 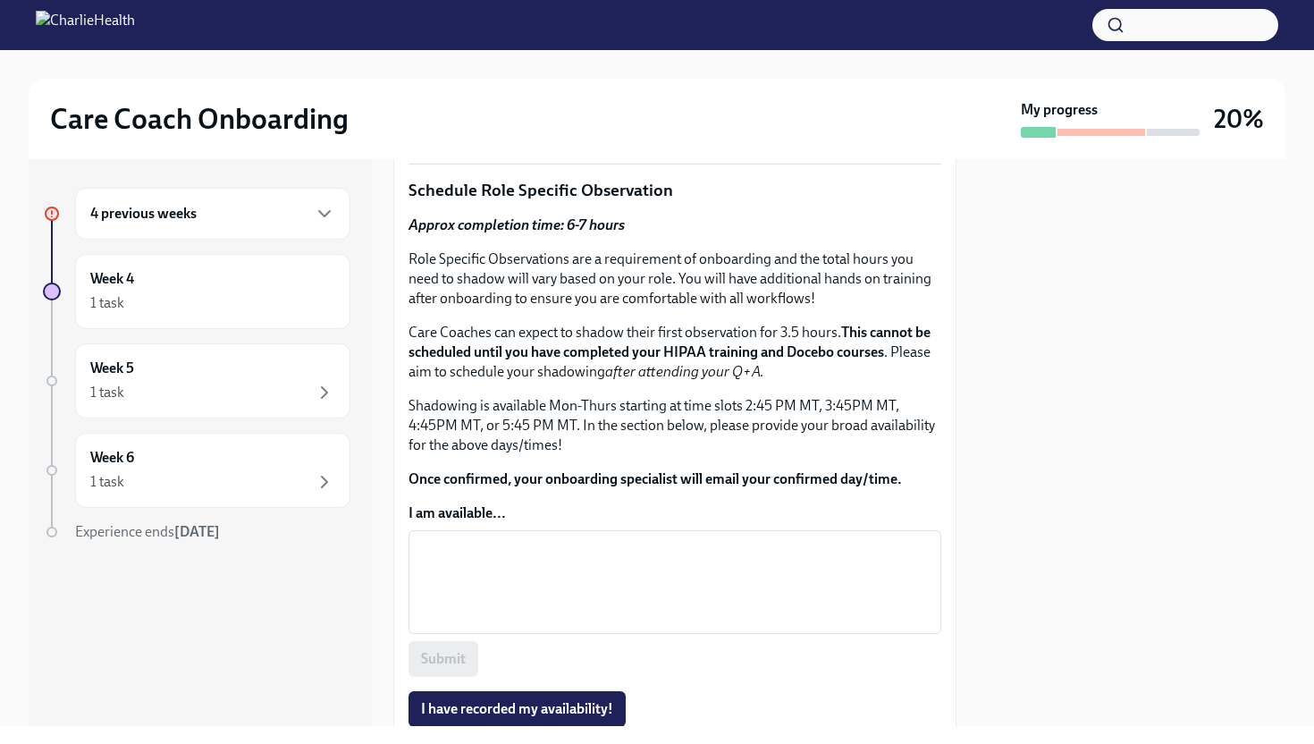 I want to click on p: Role Specific Observations are a requirement of onboarding and the total hours you need to shadow..., so click(x=675, y=279).